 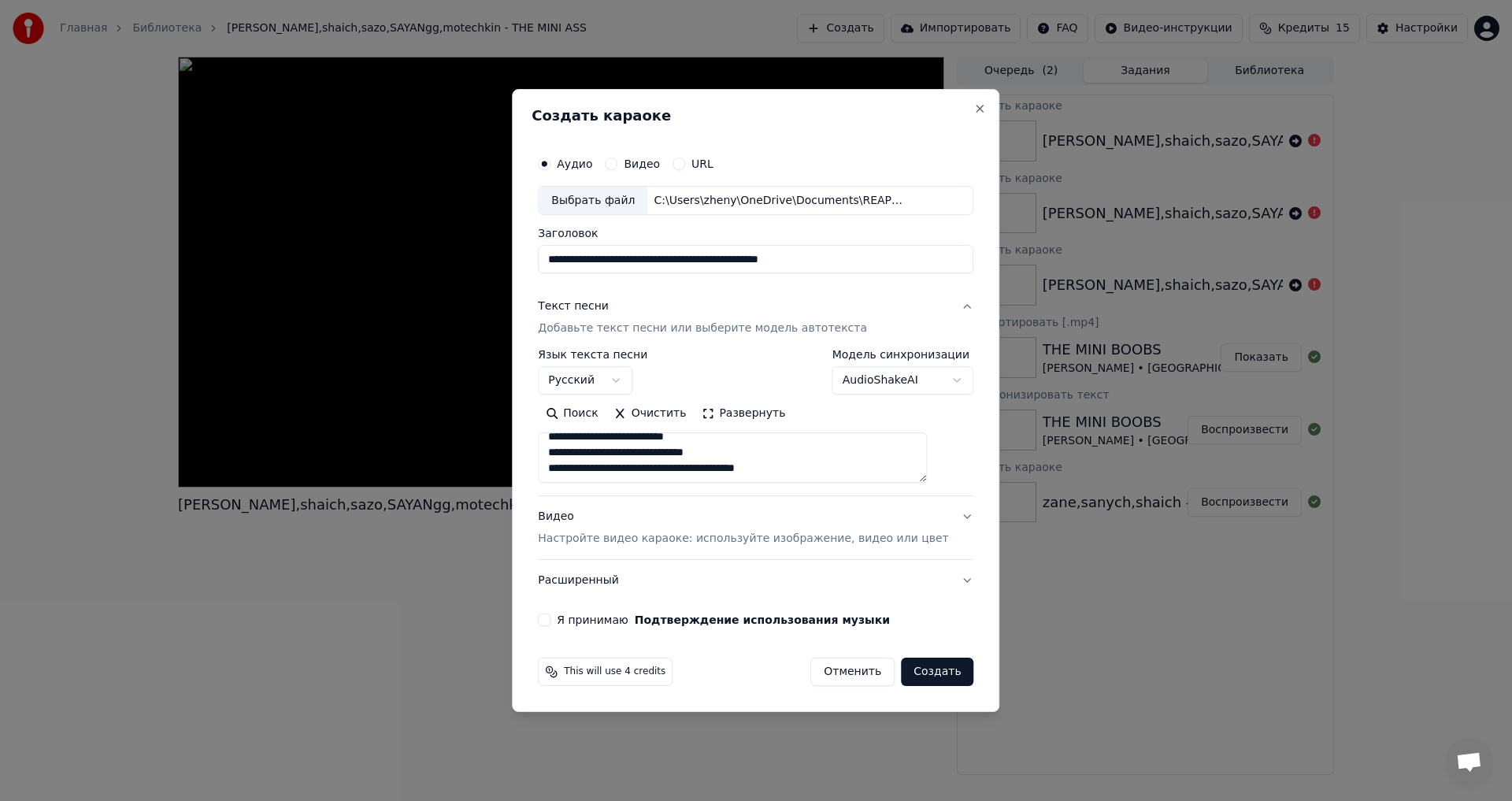 I want to click on div: Текст песниДобавьте текст песни или выберите модель автотекста, so click(x=756, y=423).